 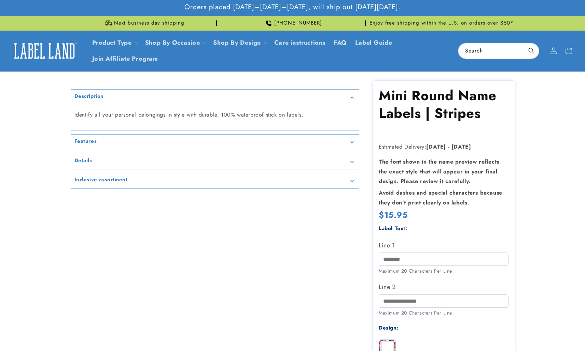 I want to click on a: FAQ, so click(x=340, y=43).